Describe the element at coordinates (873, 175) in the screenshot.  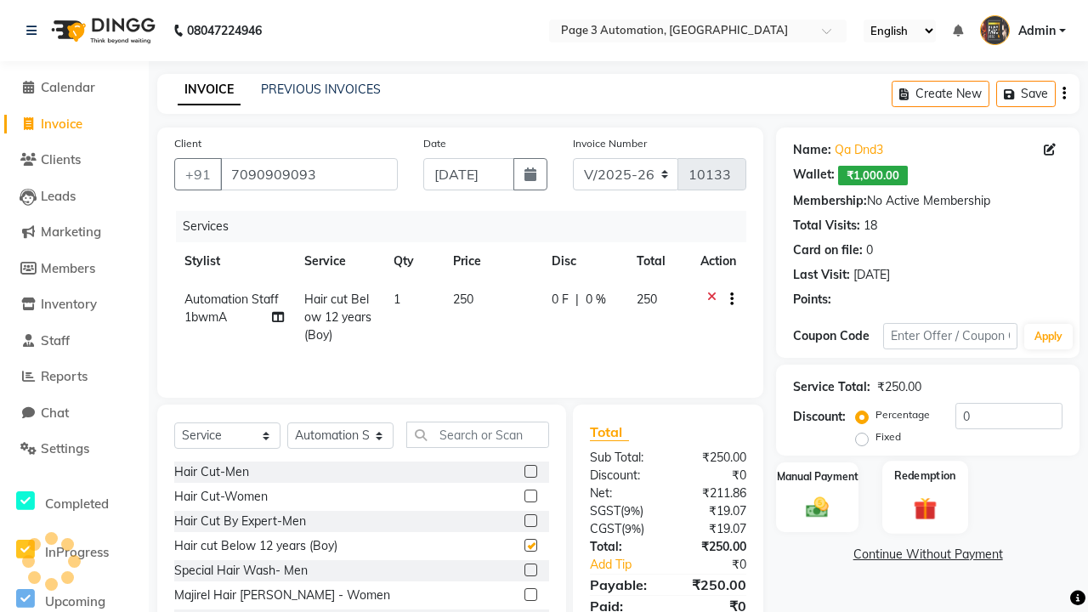
I see `span: ₹1,000.00` at that location.